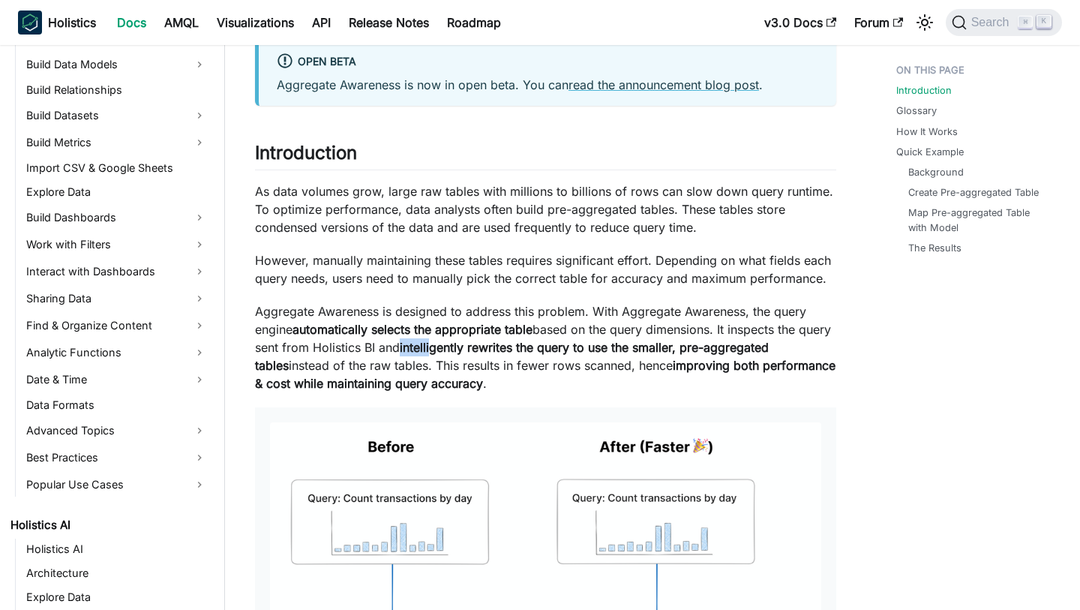  What do you see at coordinates (255, 22) in the screenshot?
I see `a: Visualizations` at bounding box center [255, 22].